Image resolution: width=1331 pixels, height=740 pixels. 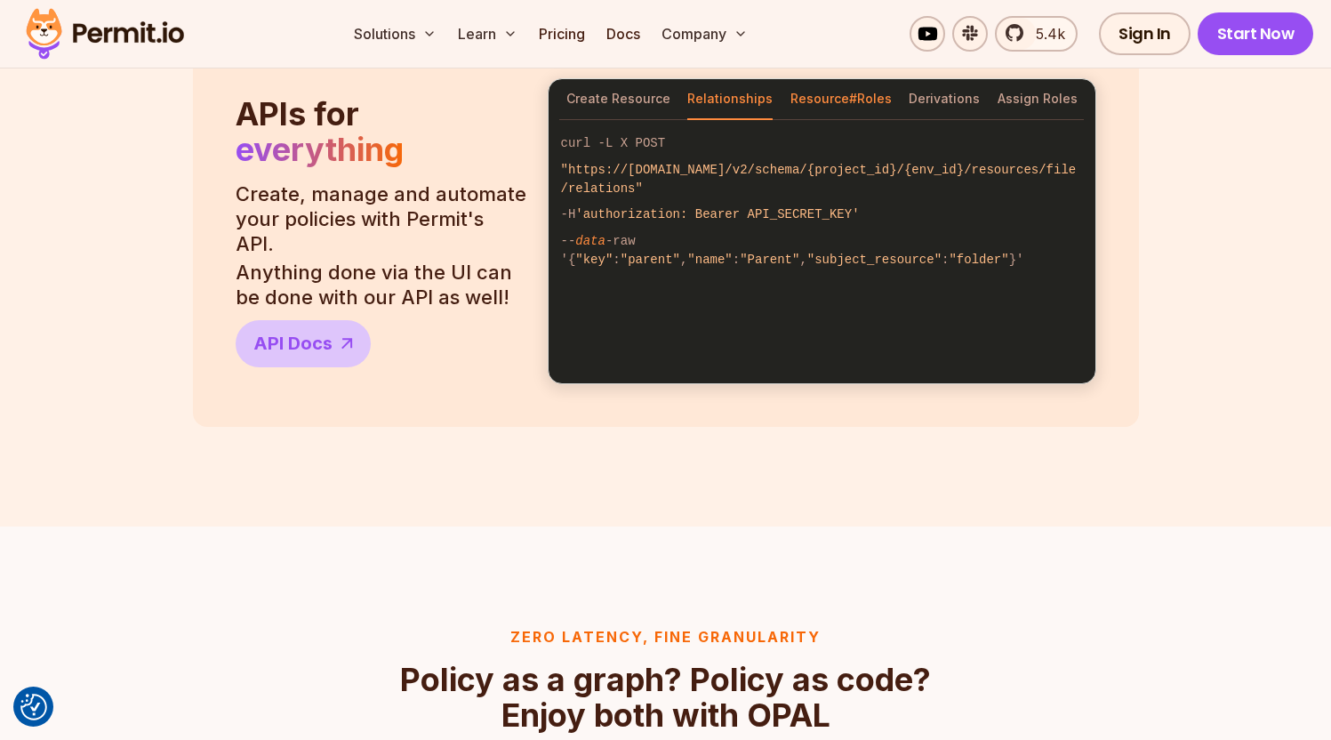 What do you see at coordinates (1044, 34) in the screenshot?
I see `span: 5.4k` at bounding box center [1044, 34].